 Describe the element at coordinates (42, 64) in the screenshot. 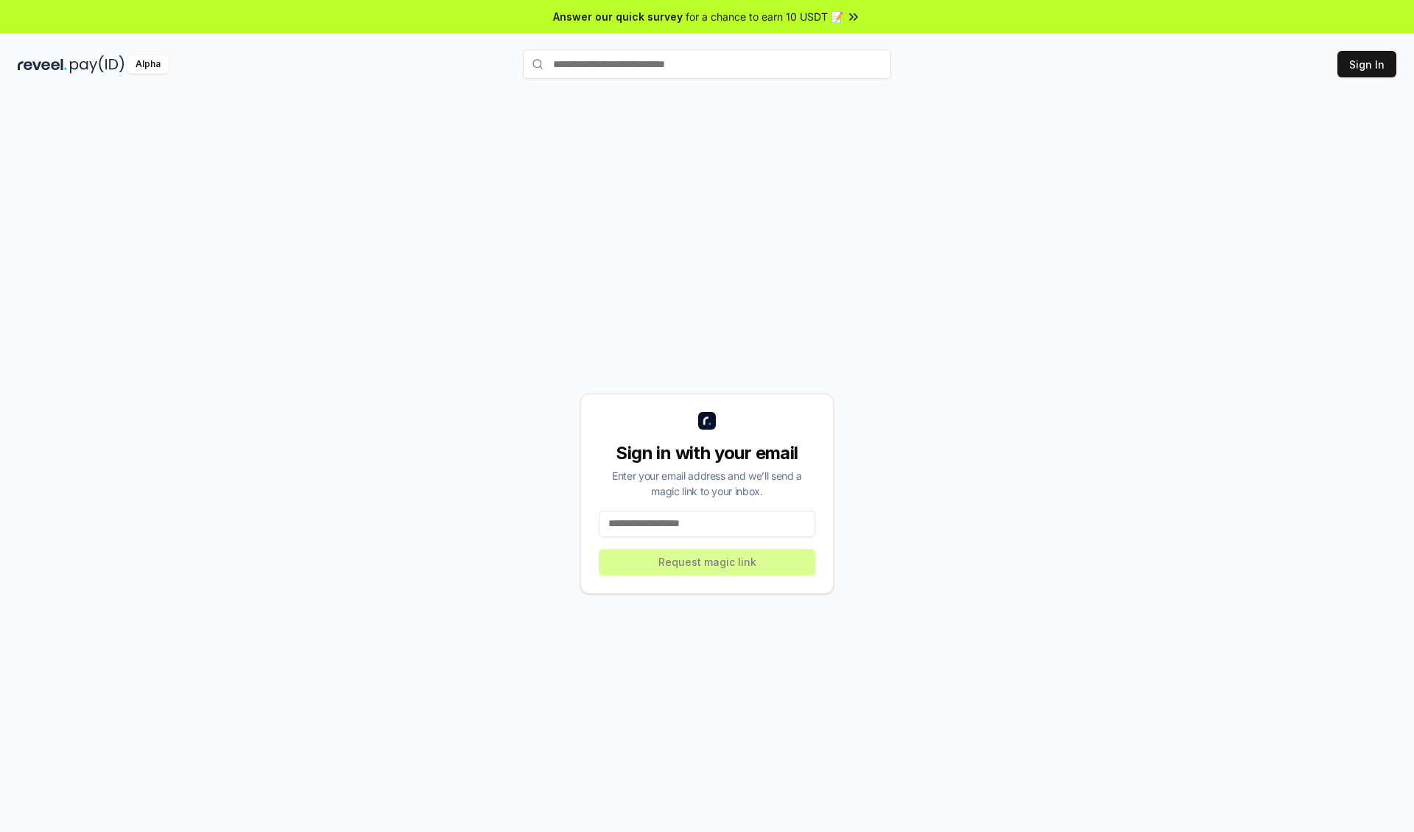

I see `img: reveel_dark` at that location.